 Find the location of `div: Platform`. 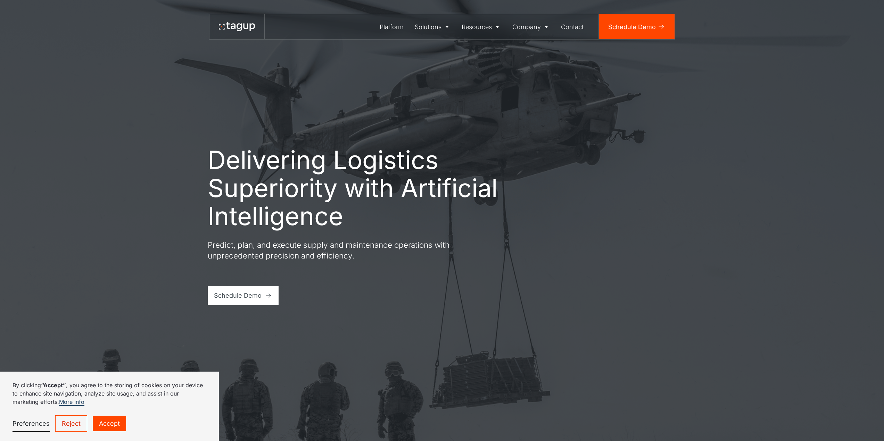

div: Platform is located at coordinates (391, 27).